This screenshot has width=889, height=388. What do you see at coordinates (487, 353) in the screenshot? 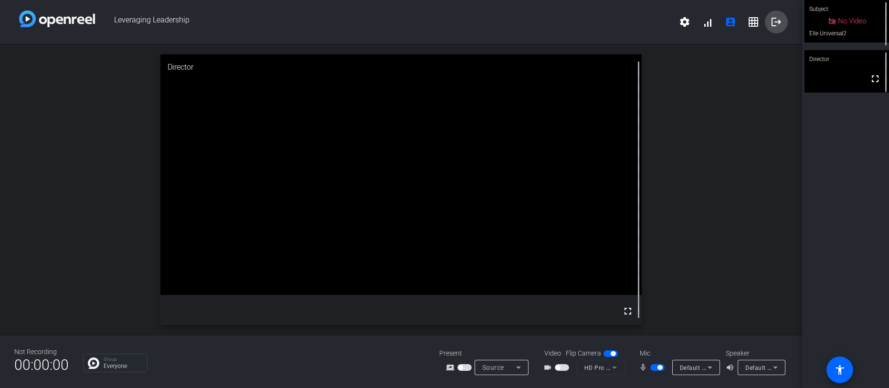
I see `div: Present` at bounding box center [487, 353].